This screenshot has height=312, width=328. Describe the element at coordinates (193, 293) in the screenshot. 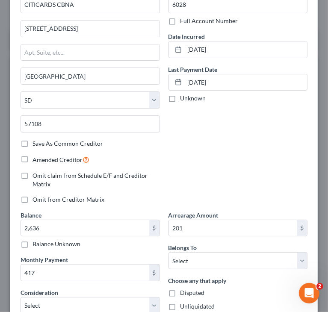

I see `span: Disputed` at that location.